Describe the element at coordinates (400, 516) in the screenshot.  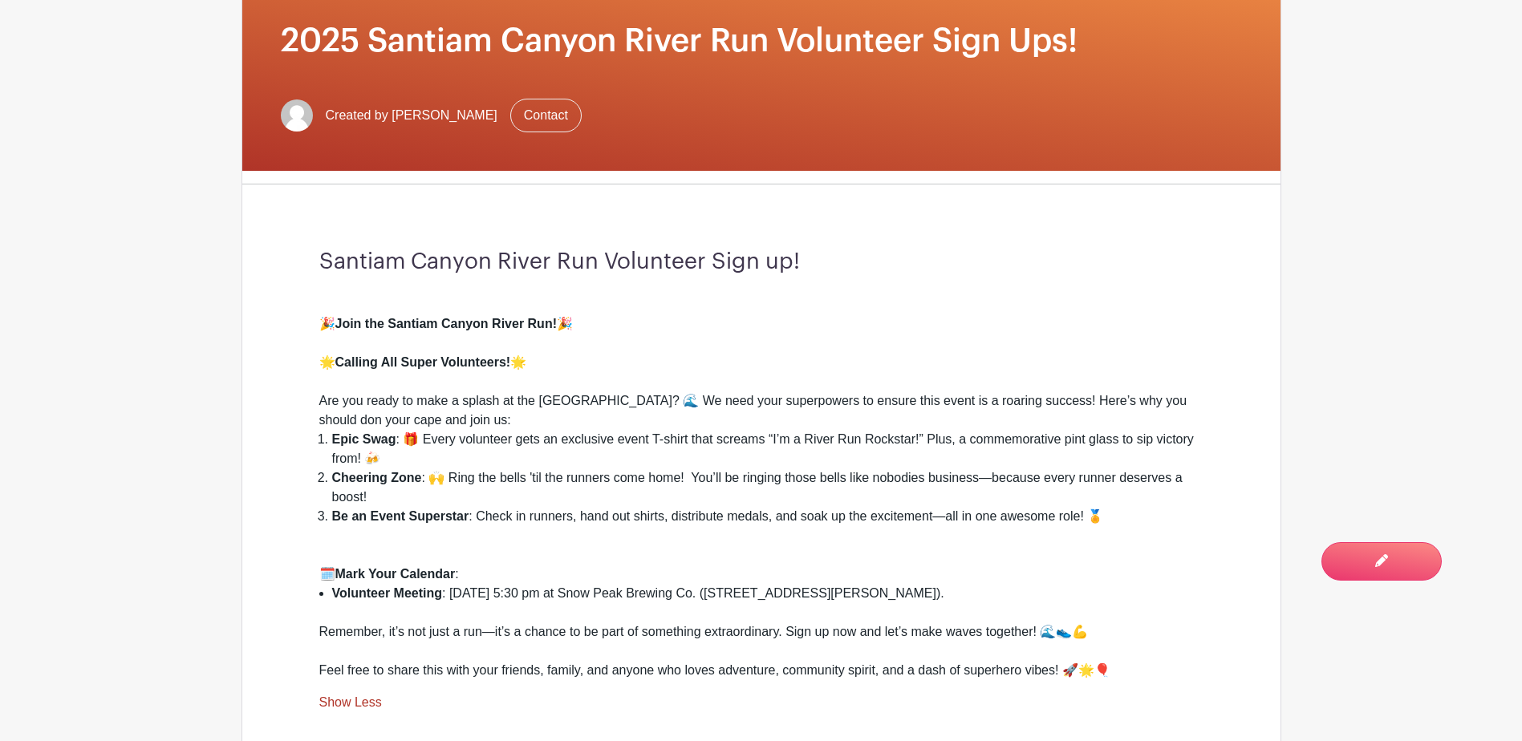
I see `strong: Be an Event Superstar` at that location.